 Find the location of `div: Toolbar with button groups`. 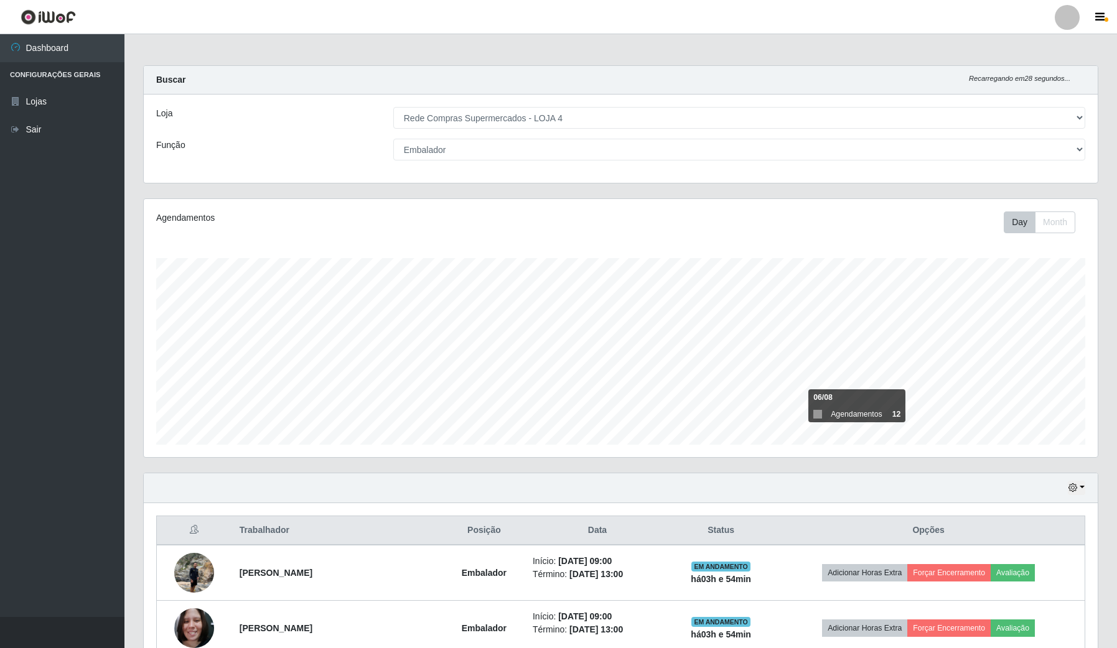

div: Toolbar with button groups is located at coordinates (1044, 222).